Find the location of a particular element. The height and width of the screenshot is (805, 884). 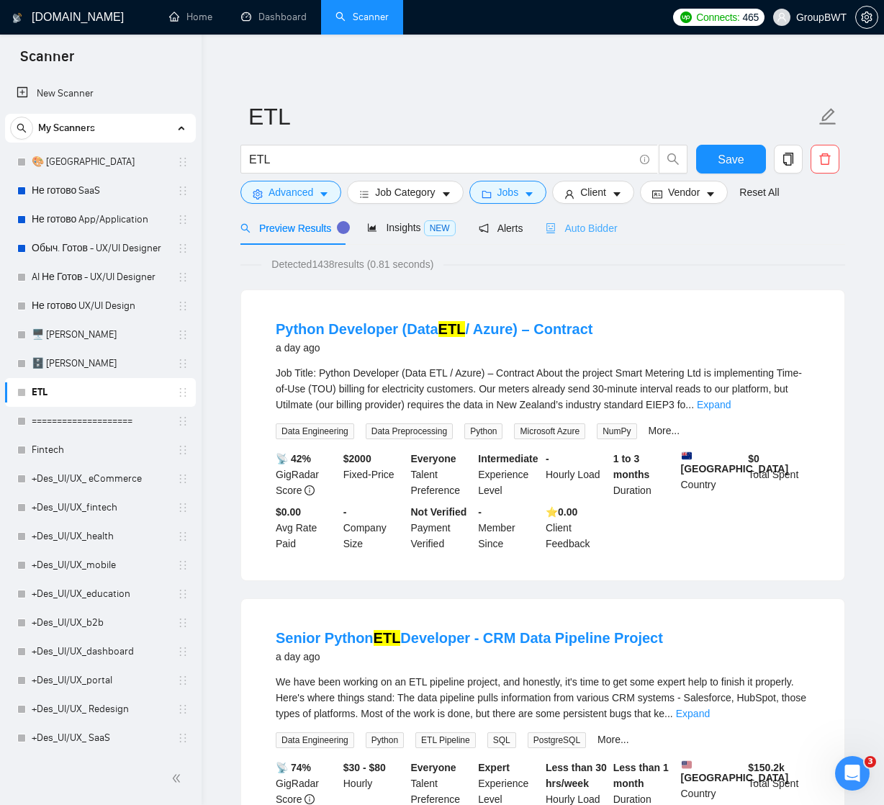

span: SQL is located at coordinates (502, 740).